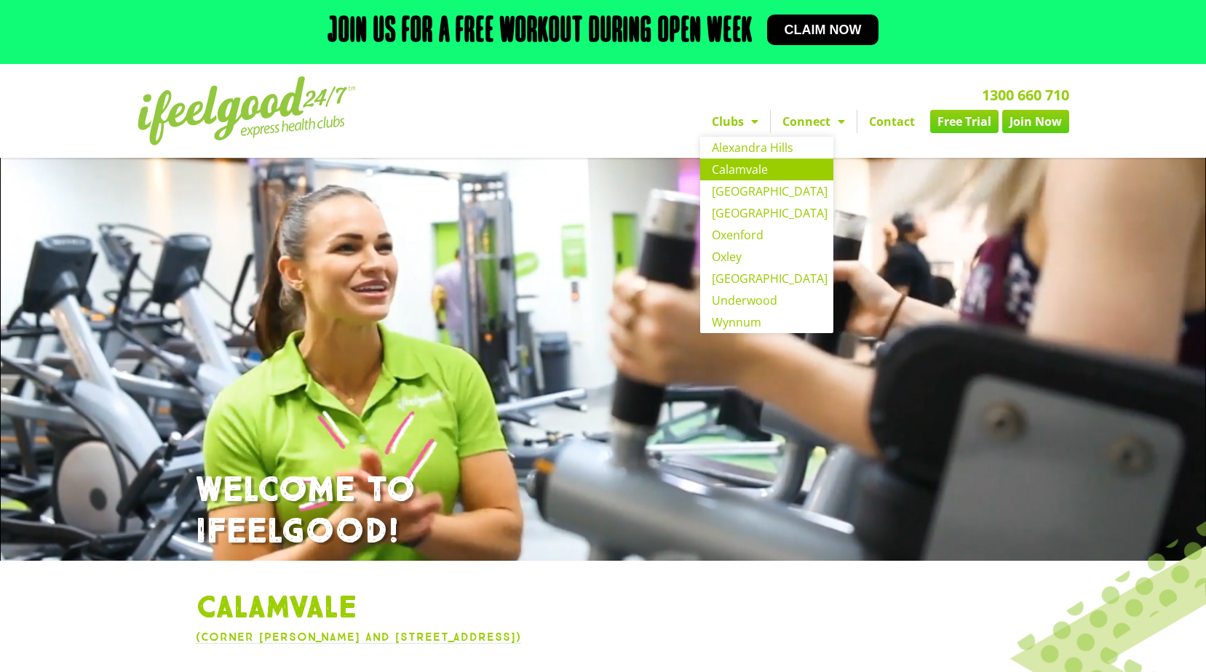 Image resolution: width=1206 pixels, height=672 pixels. What do you see at coordinates (766, 322) in the screenshot?
I see `a: Wynnum` at bounding box center [766, 322].